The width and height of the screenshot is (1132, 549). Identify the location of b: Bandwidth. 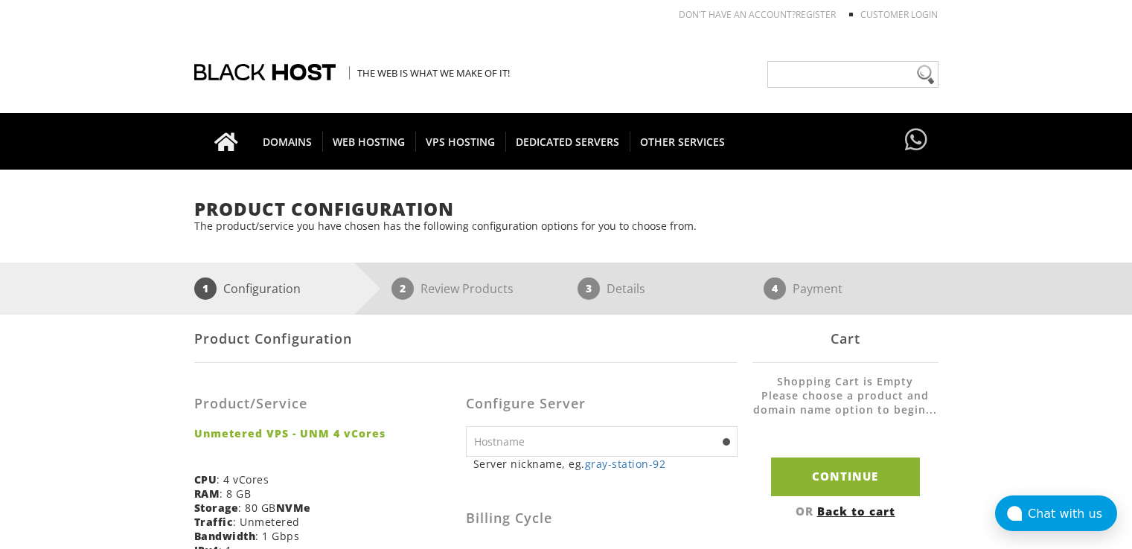
(225, 536).